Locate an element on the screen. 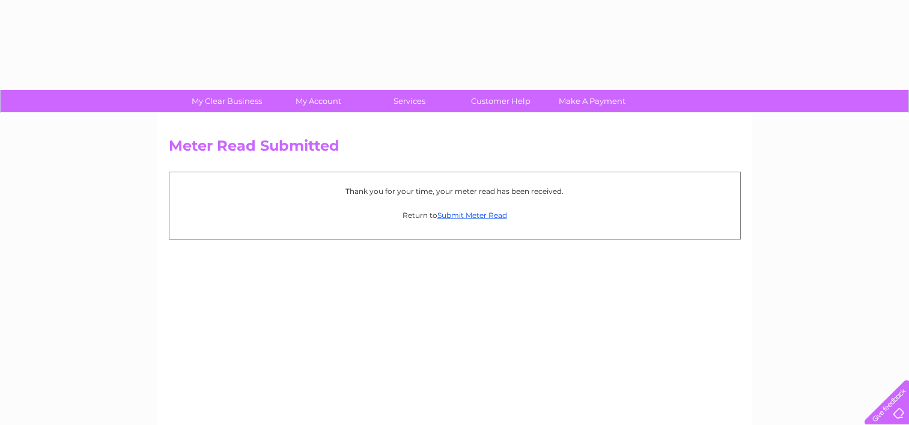  p: Return to is located at coordinates (455, 215).